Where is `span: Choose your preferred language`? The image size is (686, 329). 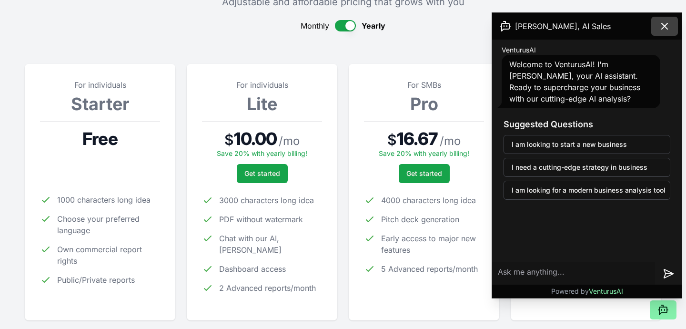 span: Choose your preferred language is located at coordinates (109, 224).